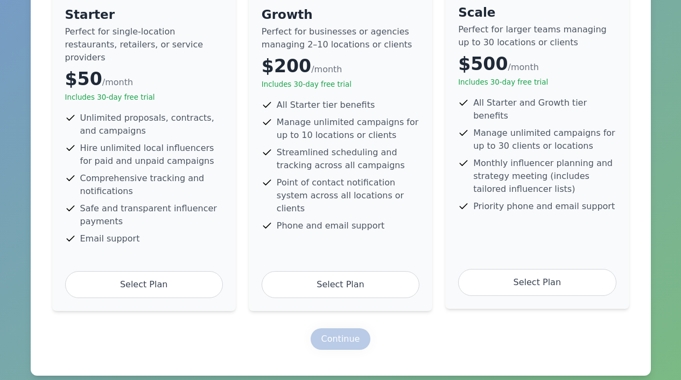 The image size is (681, 380). What do you see at coordinates (544, 206) in the screenshot?
I see `span: Priority phone and email support` at bounding box center [544, 206].